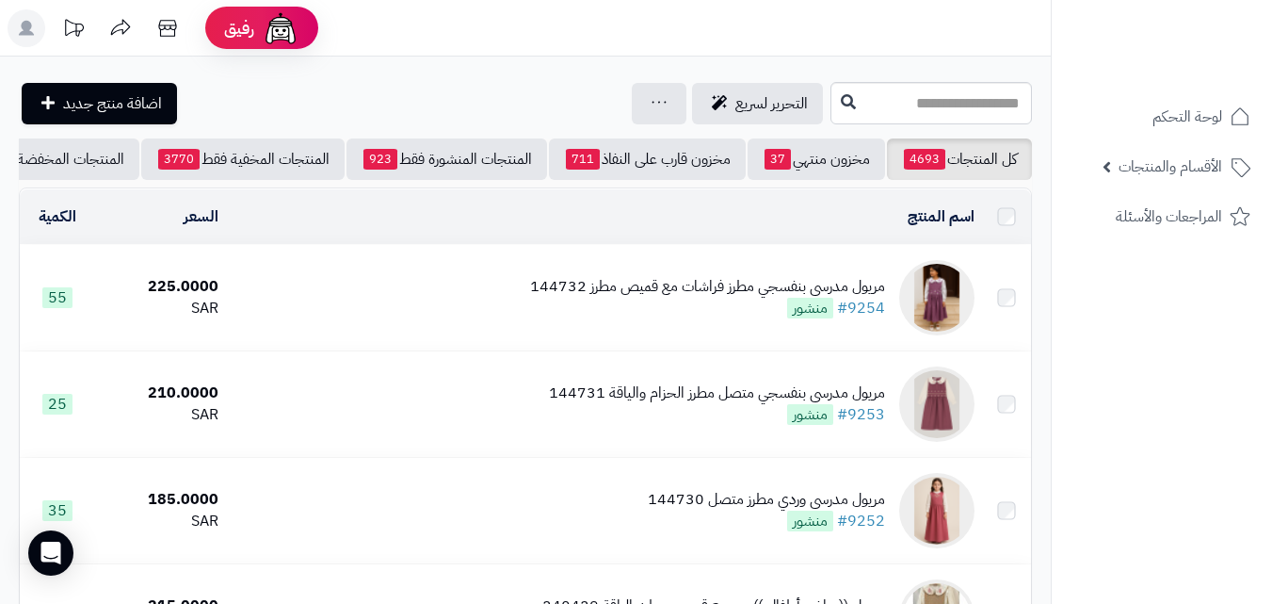 The image size is (1272, 604). I want to click on a: المنتجات المنشورة فقط923, so click(446, 159).